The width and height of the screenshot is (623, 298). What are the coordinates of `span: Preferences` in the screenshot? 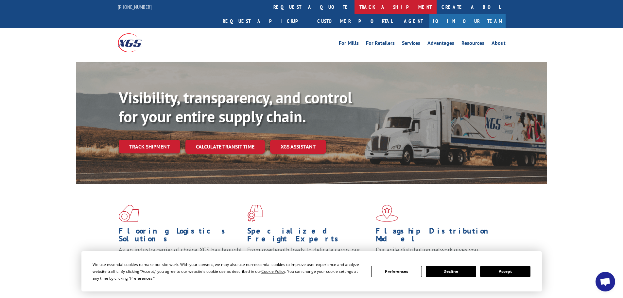 It's located at (141, 278).